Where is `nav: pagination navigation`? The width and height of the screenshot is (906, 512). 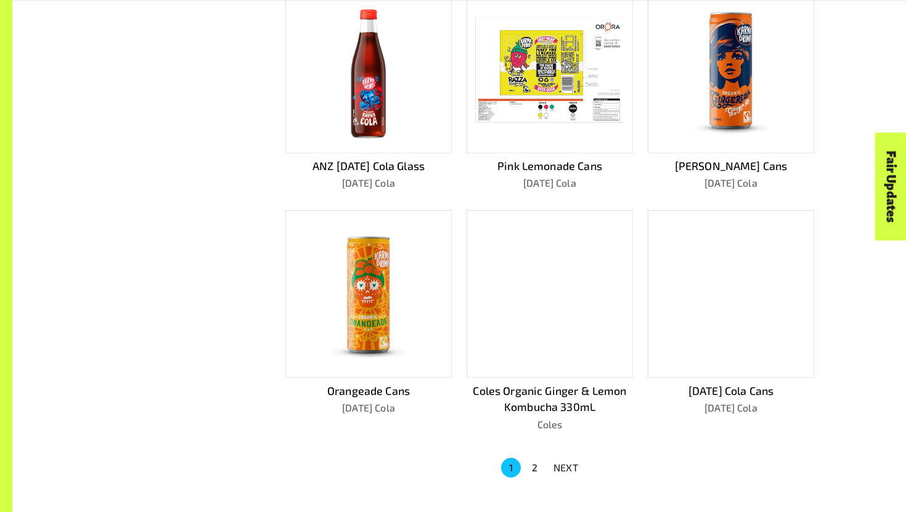
nav: pagination navigation is located at coordinates (542, 468).